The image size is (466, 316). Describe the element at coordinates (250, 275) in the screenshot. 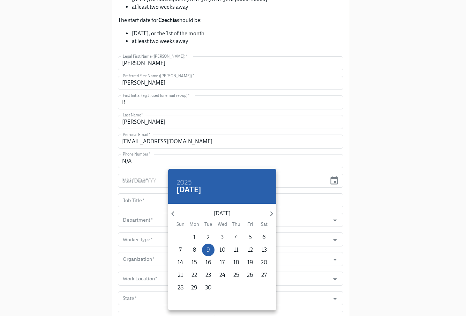

I see `p: 26` at that location.